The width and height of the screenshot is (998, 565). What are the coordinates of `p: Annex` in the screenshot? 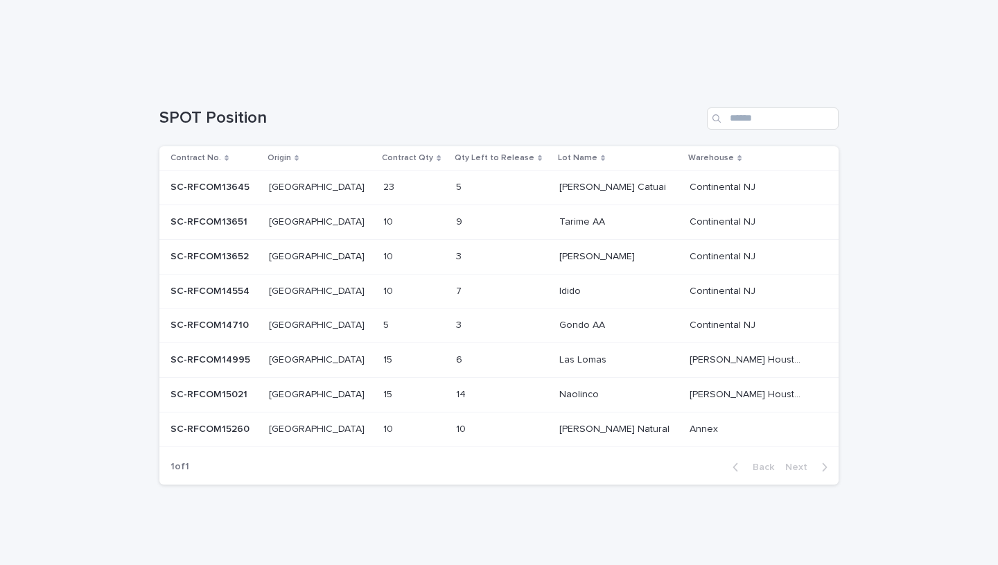 It's located at (705, 428).